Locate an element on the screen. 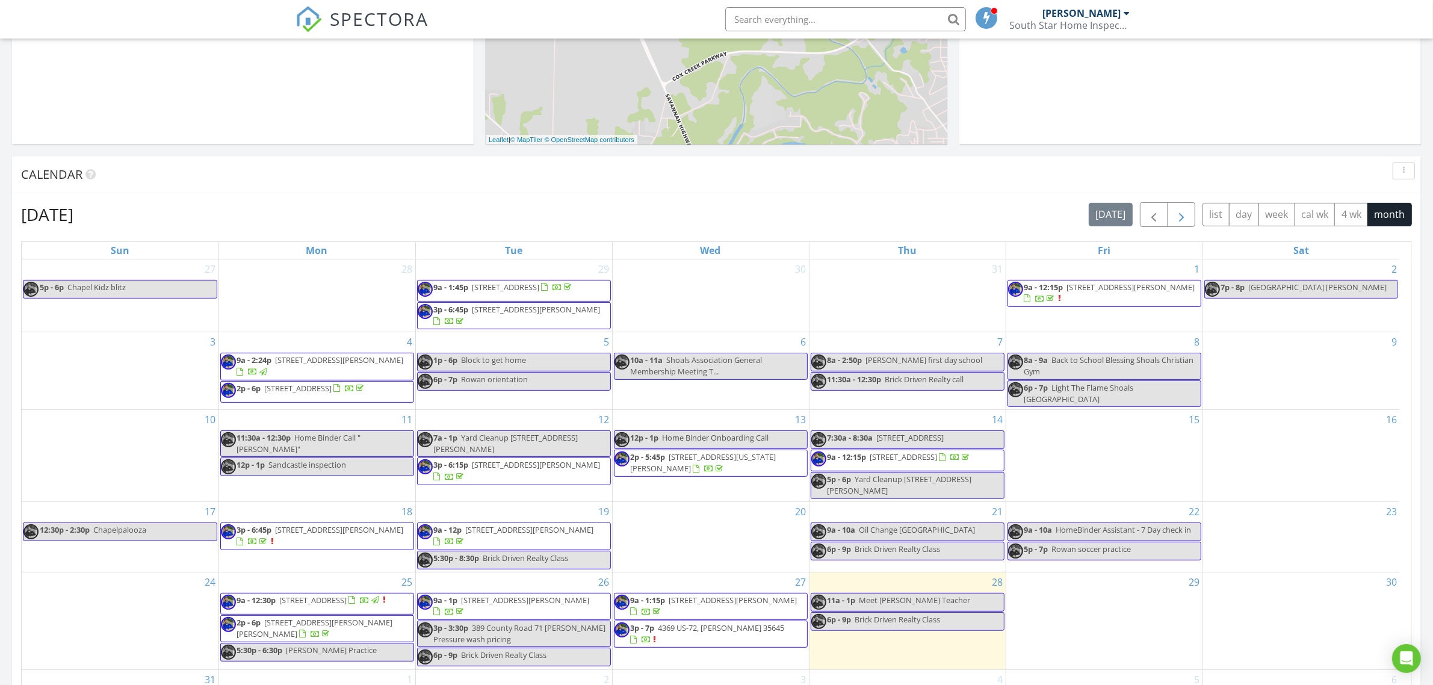 The width and height of the screenshot is (1433, 685). span: 7a - 1p is located at coordinates (446, 437).